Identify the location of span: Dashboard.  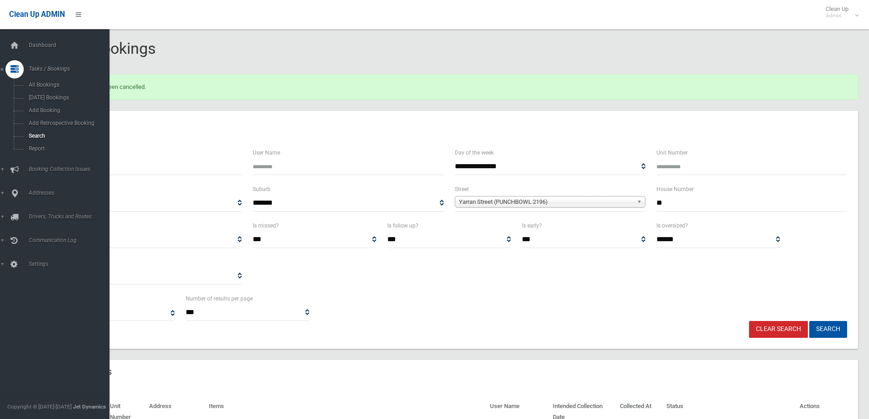
(71, 45).